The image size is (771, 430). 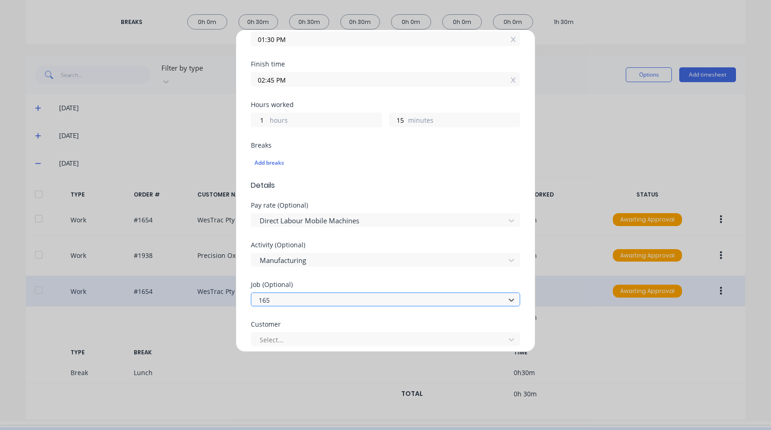 What do you see at coordinates (385, 64) in the screenshot?
I see `div: Finish time` at bounding box center [385, 64].